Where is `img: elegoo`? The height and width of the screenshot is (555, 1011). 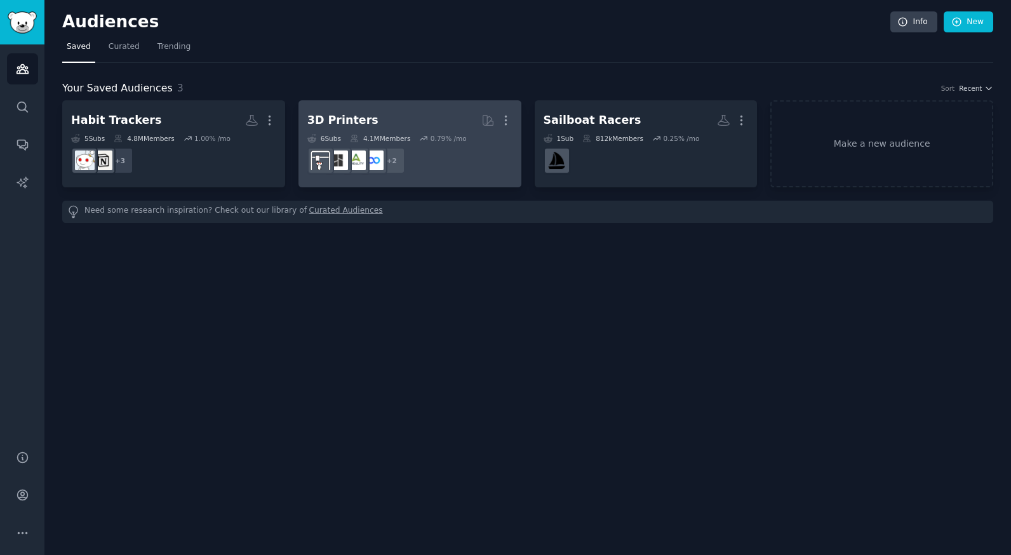 img: elegoo is located at coordinates (374, 160).